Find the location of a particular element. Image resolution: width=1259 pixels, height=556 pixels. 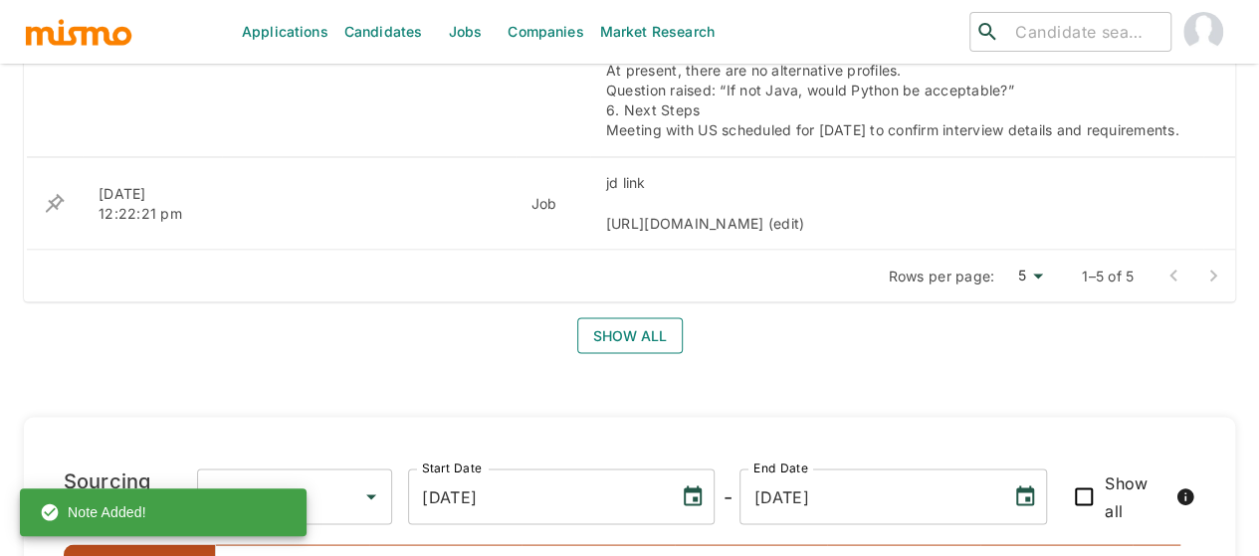

td: Job is located at coordinates (552, 202).